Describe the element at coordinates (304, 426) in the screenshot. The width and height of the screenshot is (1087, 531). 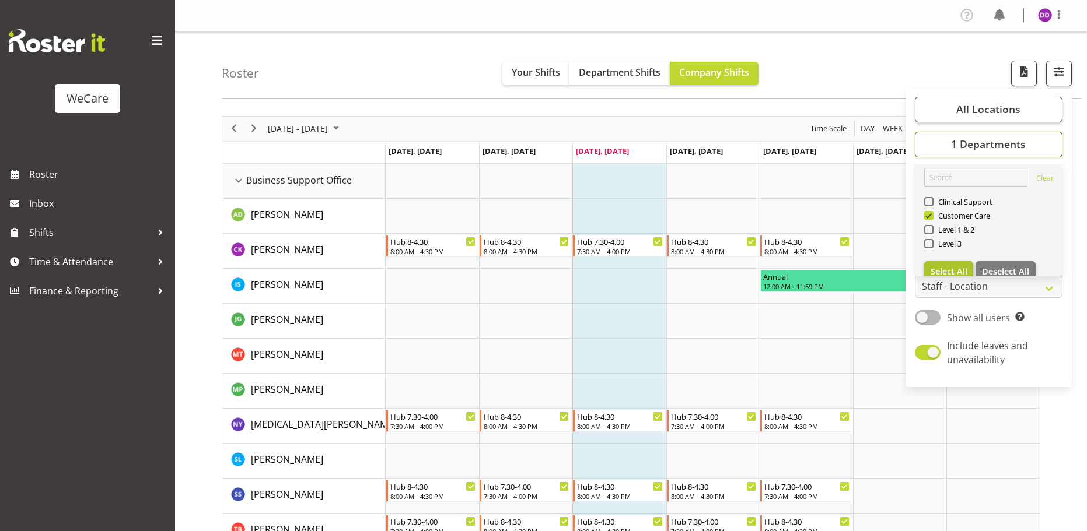
I see `td: Nikita Yates resource` at that location.